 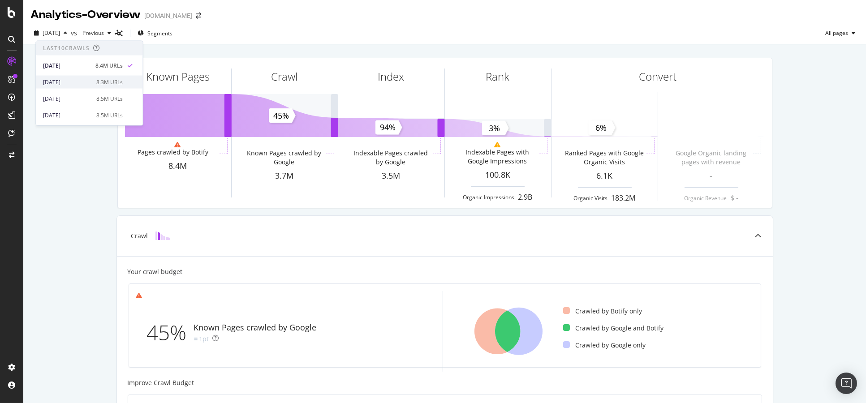 I want to click on span: 2025 Sep. 2nd, so click(x=51, y=33).